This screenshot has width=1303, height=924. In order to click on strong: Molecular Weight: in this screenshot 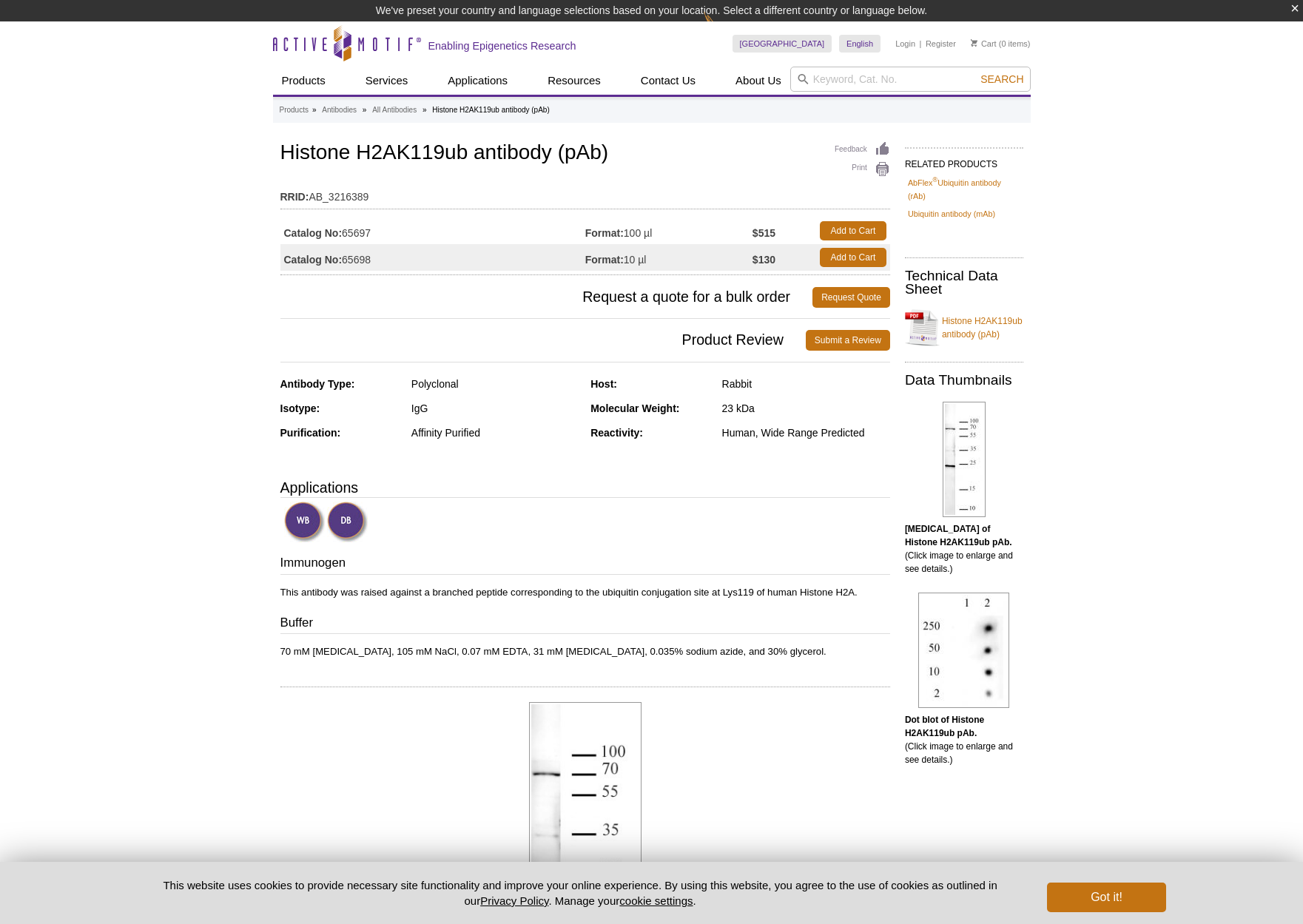, I will do `click(635, 408)`.